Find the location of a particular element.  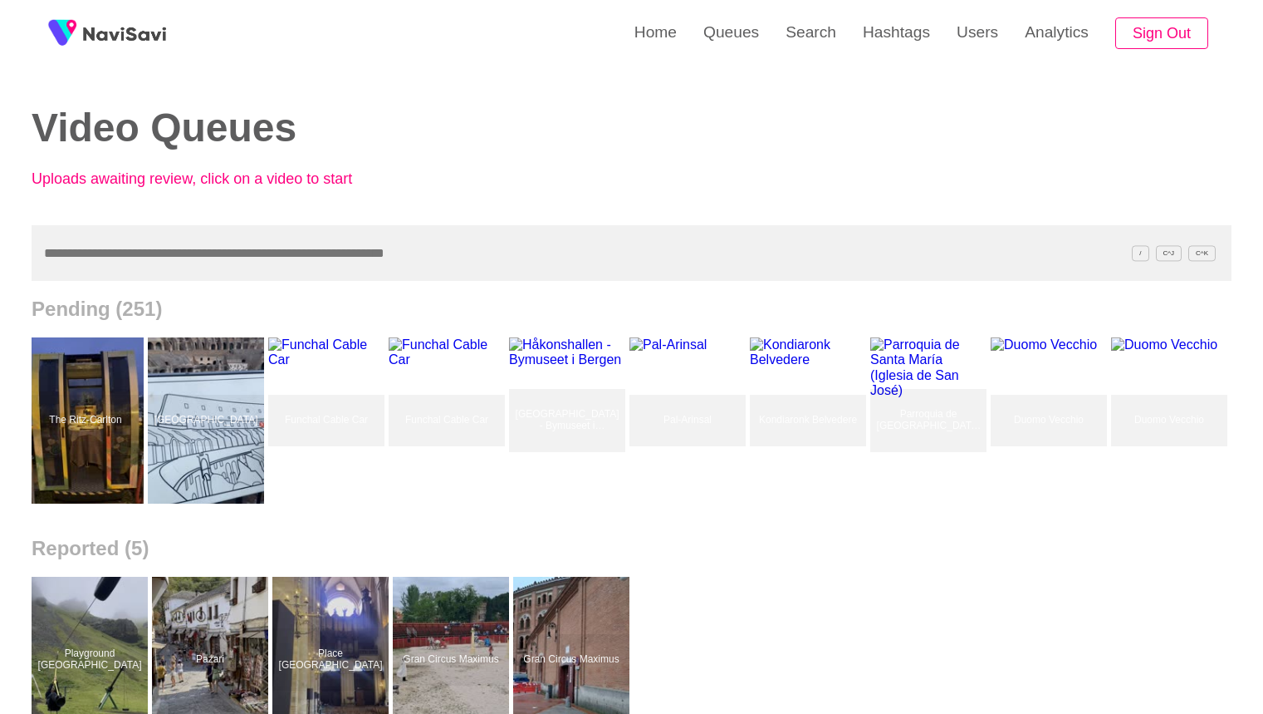

span: C^K is located at coordinates (1202, 253).